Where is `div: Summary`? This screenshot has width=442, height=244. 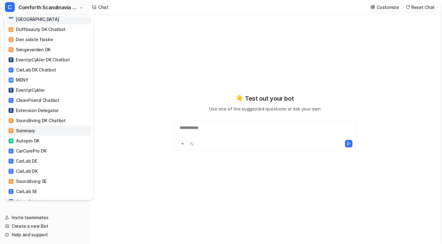
div: Summary is located at coordinates (22, 131).